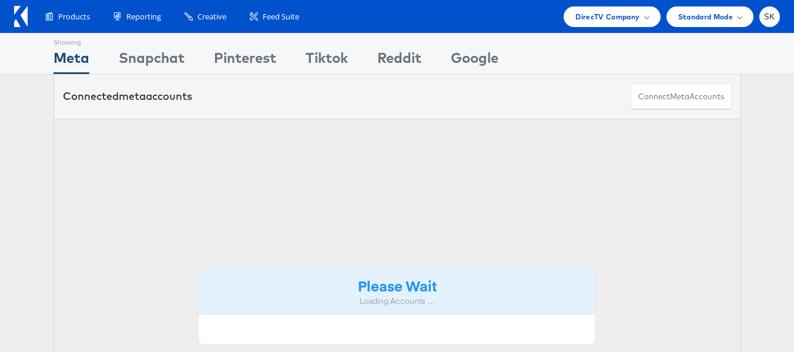 Image resolution: width=794 pixels, height=352 pixels. I want to click on strong: Please Wait, so click(397, 285).